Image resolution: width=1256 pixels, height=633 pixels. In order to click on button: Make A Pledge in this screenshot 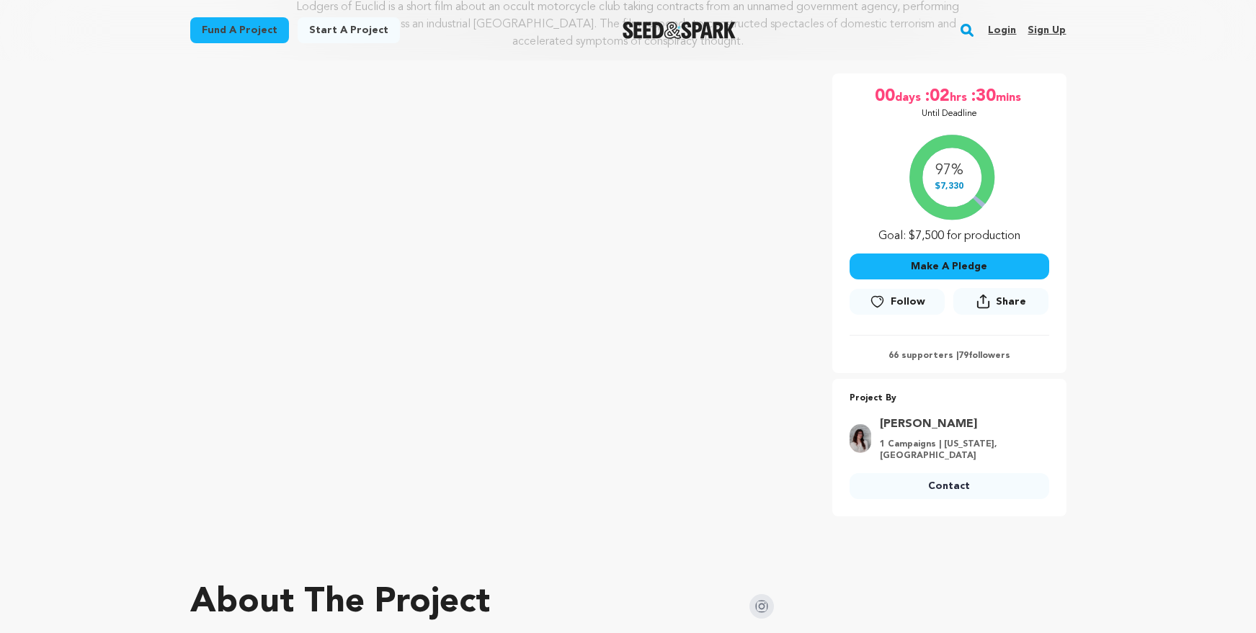, I will do `click(949, 267)`.